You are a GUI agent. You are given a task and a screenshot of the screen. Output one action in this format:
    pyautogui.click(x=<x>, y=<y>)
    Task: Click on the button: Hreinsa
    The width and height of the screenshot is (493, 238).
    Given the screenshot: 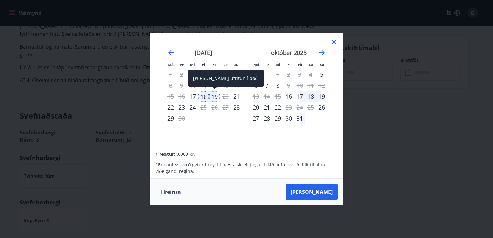 What is the action you would take?
    pyautogui.click(x=171, y=192)
    